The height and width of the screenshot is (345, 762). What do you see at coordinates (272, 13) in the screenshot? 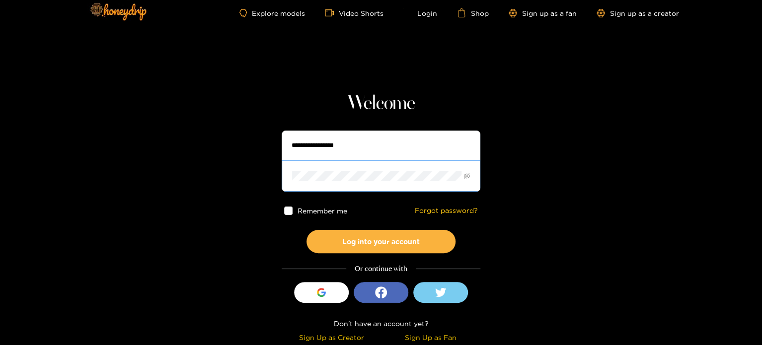
I see `a: Explore models` at bounding box center [272, 13].